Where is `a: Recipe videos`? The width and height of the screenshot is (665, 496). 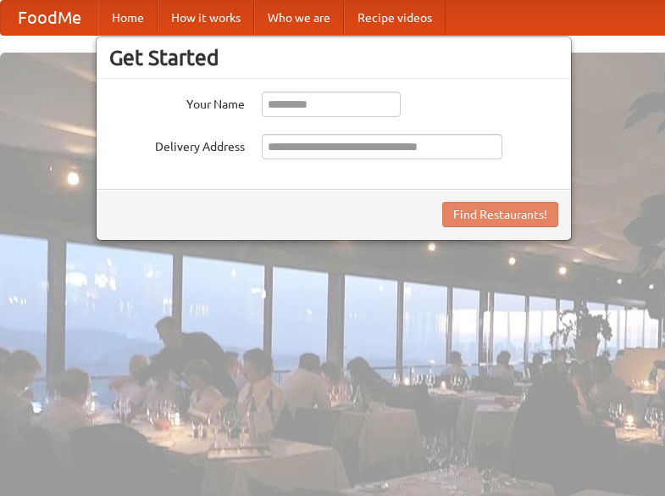 a: Recipe videos is located at coordinates (395, 18).